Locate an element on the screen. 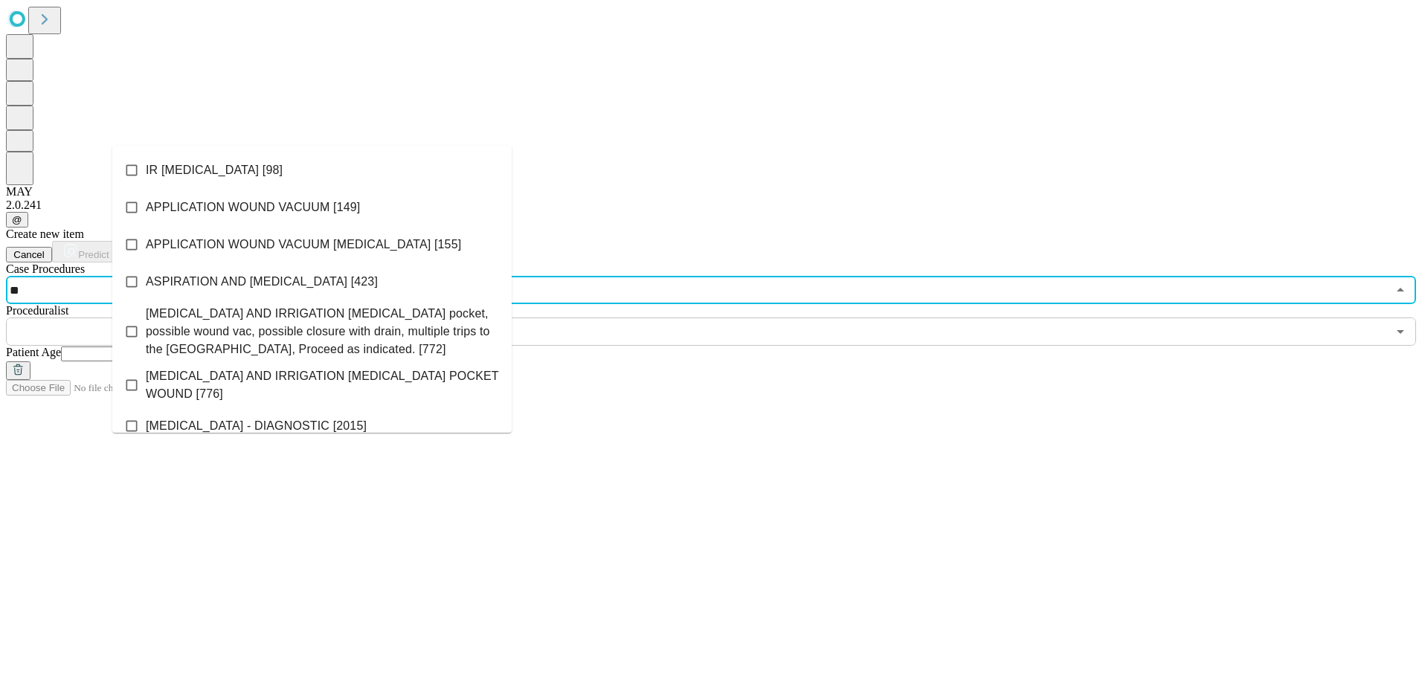 This screenshot has height=687, width=1422. button: Close is located at coordinates (1400, 290).